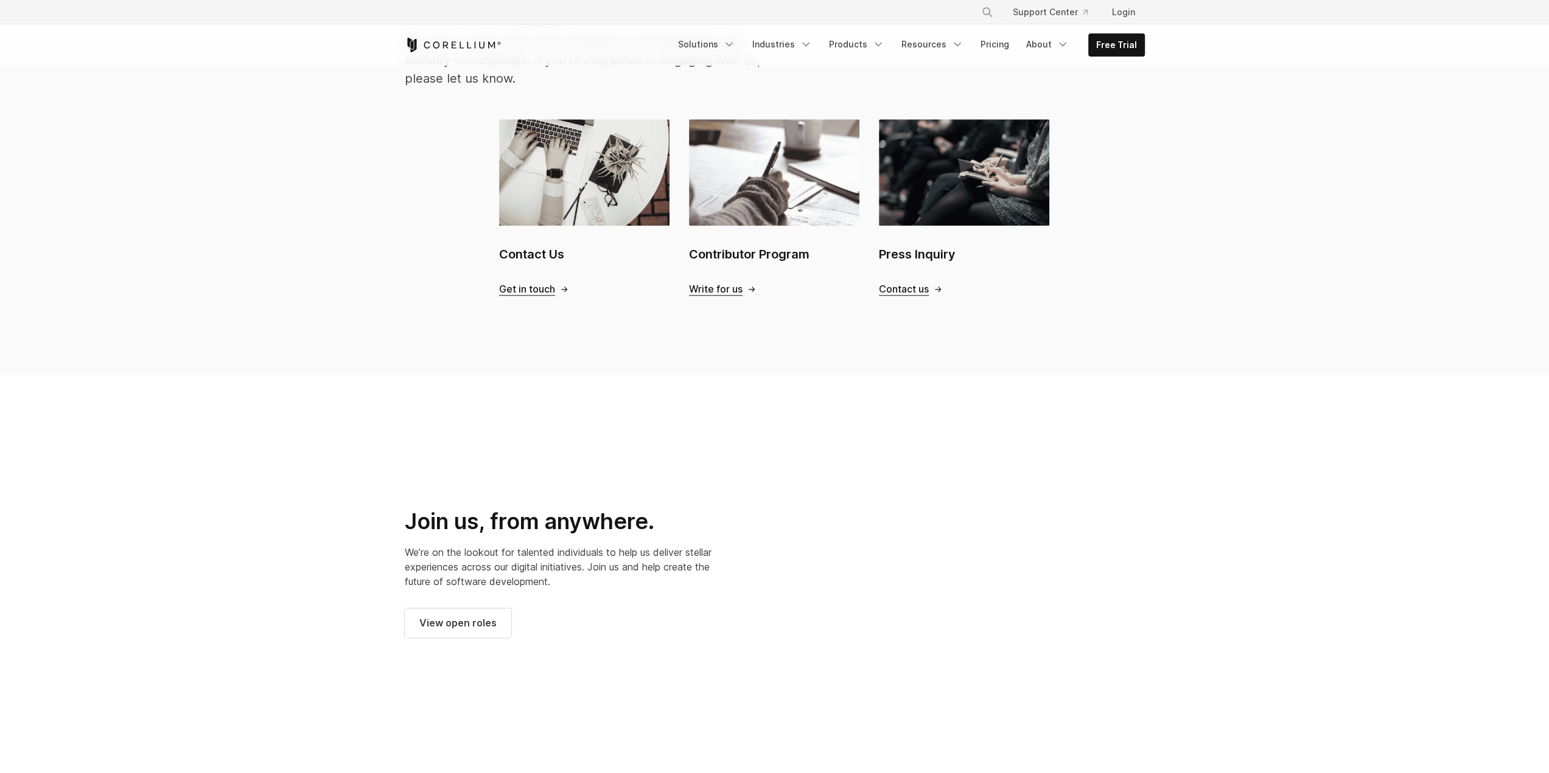  What do you see at coordinates (560, 567) in the screenshot?
I see `p: We’re on the lookout for talented individuals to help us deliver stellar experiences across our d...` at bounding box center [560, 567].